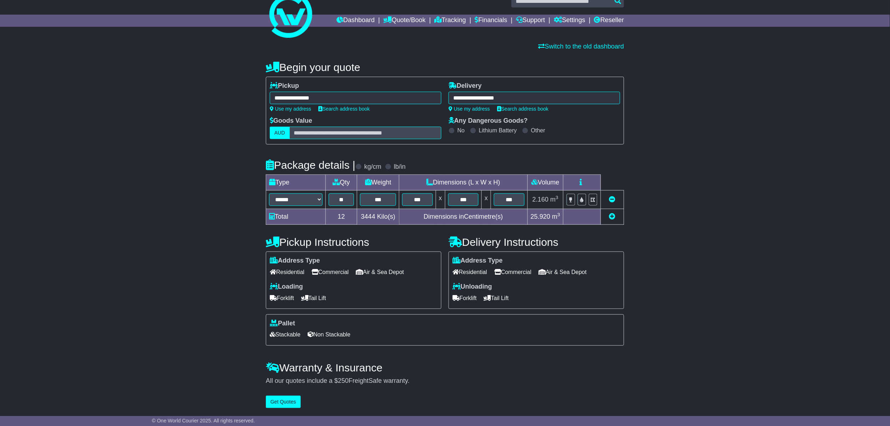 This screenshot has height=426, width=890. I want to click on span: 25.920, so click(540, 217).